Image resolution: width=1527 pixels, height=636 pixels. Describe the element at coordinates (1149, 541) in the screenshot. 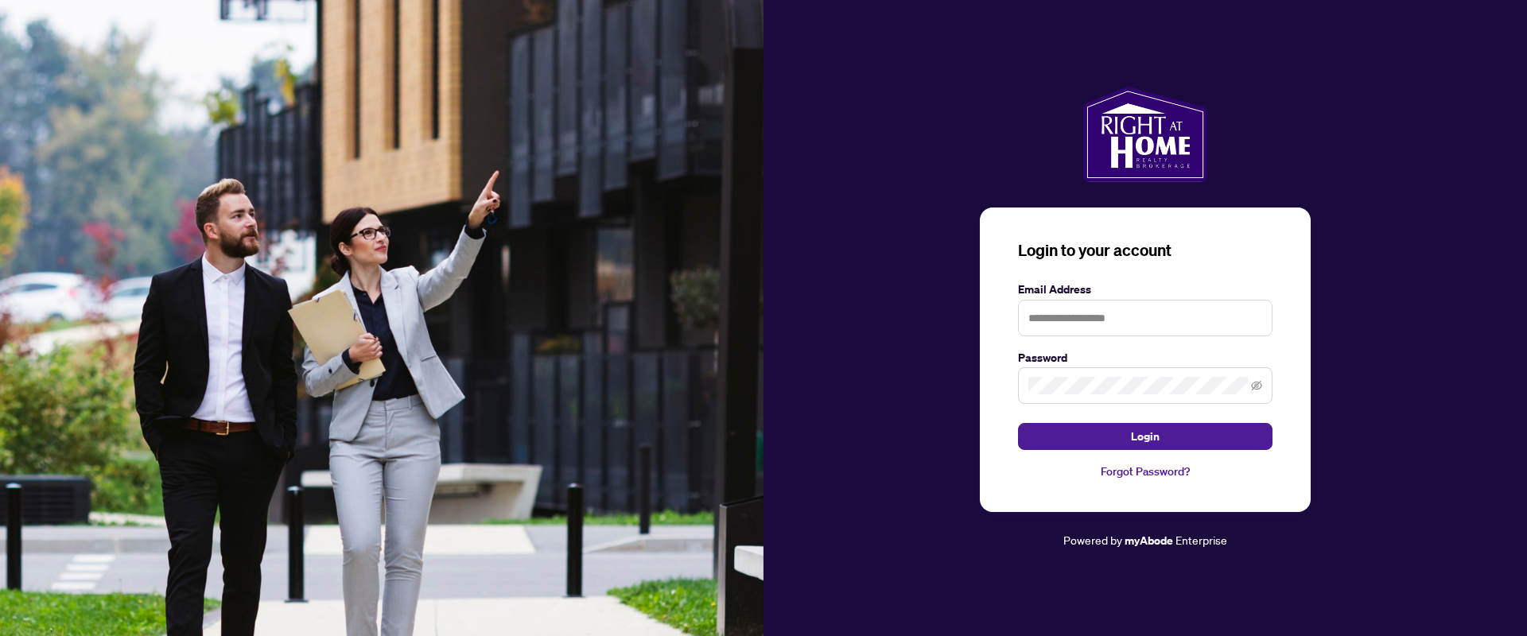

I see `a: myAbode` at that location.